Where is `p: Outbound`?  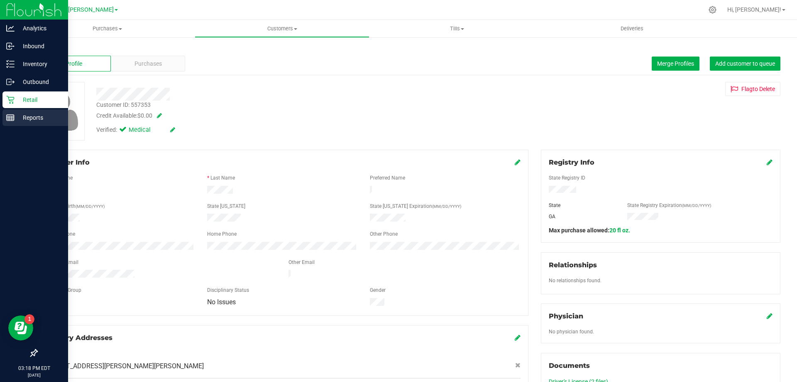 p: Outbound is located at coordinates (39, 82).